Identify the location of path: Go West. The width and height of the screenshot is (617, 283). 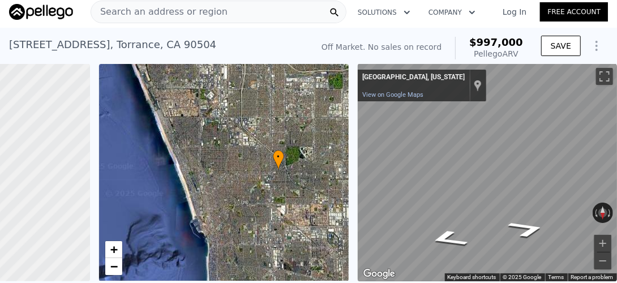
(527, 229).